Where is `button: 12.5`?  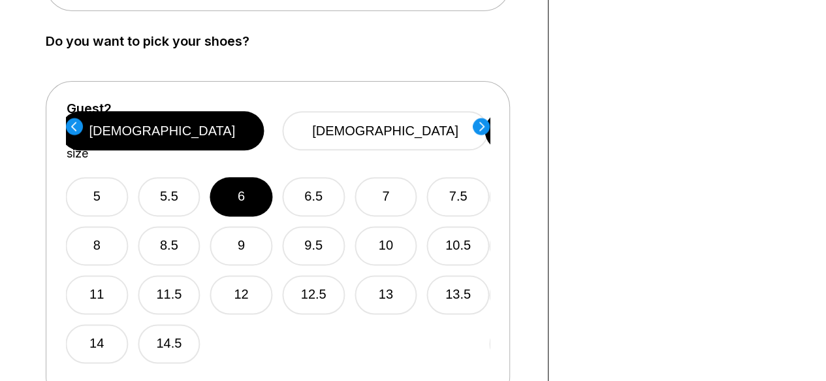 button: 12.5 is located at coordinates (313, 295).